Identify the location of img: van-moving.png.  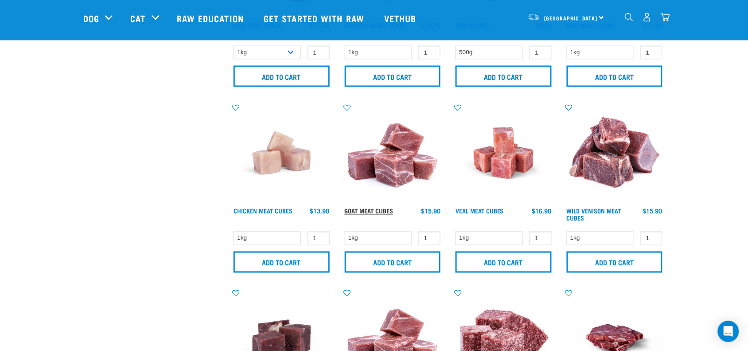
(534, 17).